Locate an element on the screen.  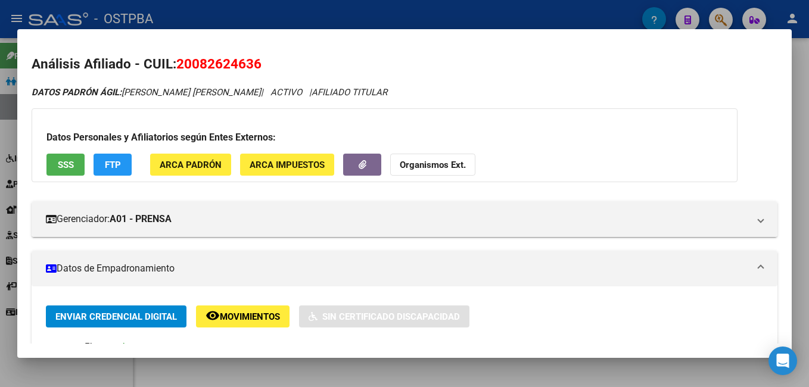
strong: Etiquetas: is located at coordinates (66, 347).